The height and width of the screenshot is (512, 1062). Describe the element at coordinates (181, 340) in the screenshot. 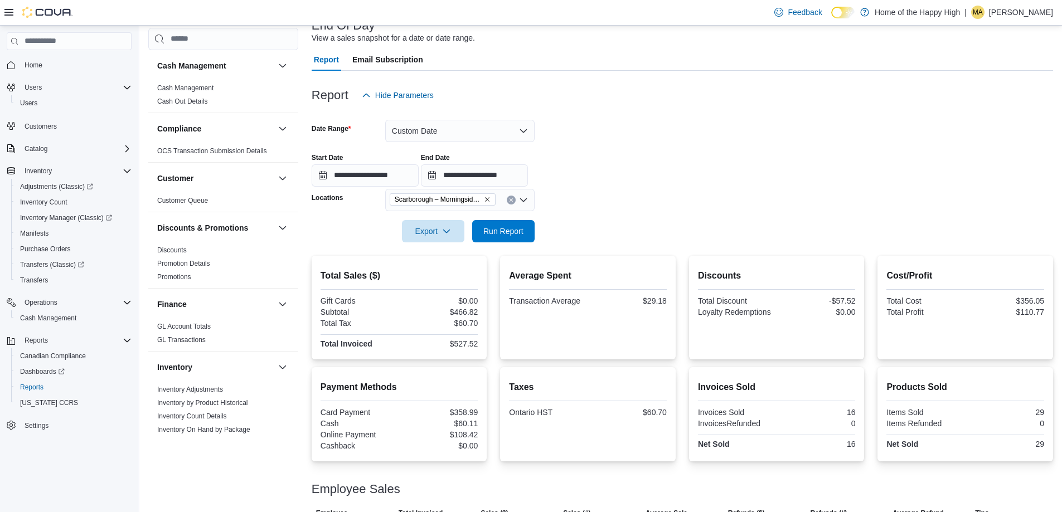

I see `a: GL Transactions` at that location.